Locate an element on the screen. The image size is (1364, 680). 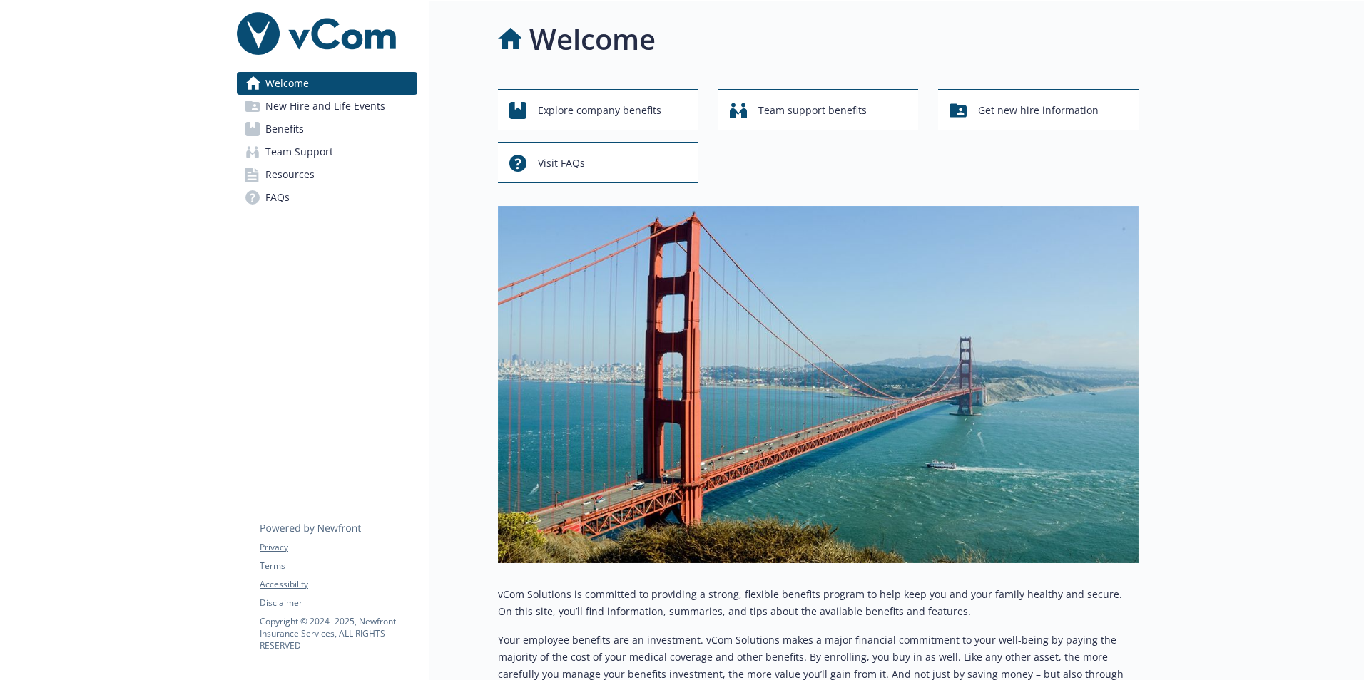
a: FAQs is located at coordinates (327, 198).